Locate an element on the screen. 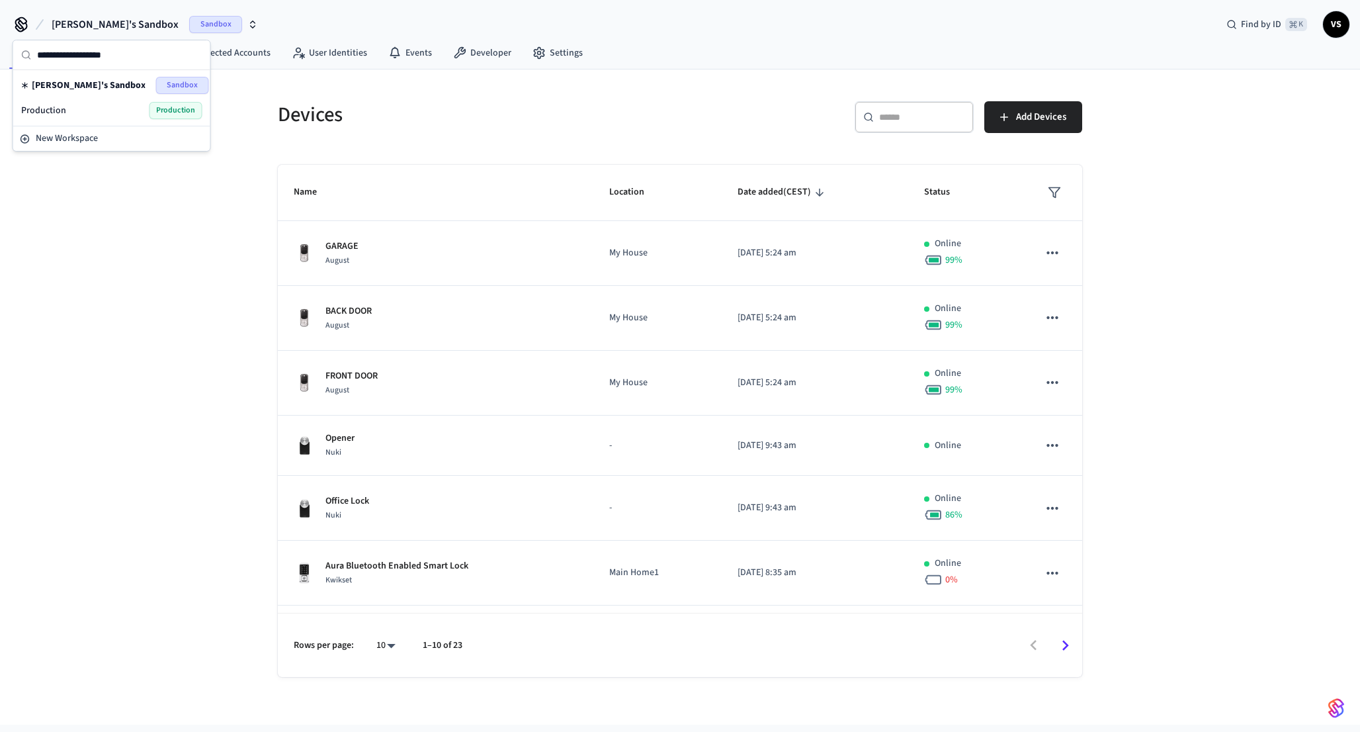 The image size is (1360, 732). a: Devices is located at coordinates (37, 53).